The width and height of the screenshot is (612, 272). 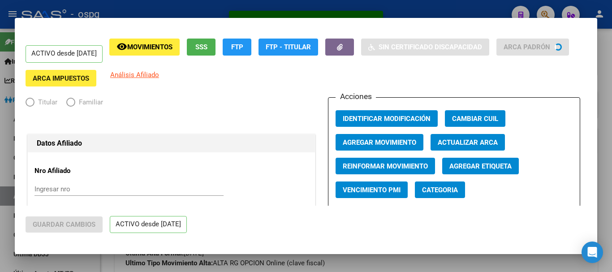 I want to click on button: Agregar Etiqueta, so click(x=481, y=166).